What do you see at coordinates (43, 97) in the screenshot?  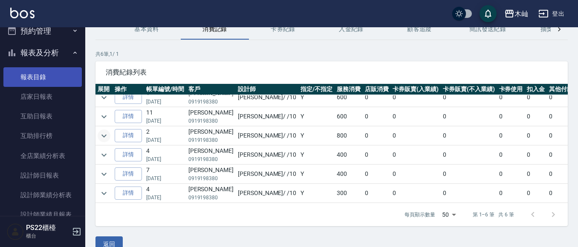 I see `a: 店家日報表` at bounding box center [43, 97].